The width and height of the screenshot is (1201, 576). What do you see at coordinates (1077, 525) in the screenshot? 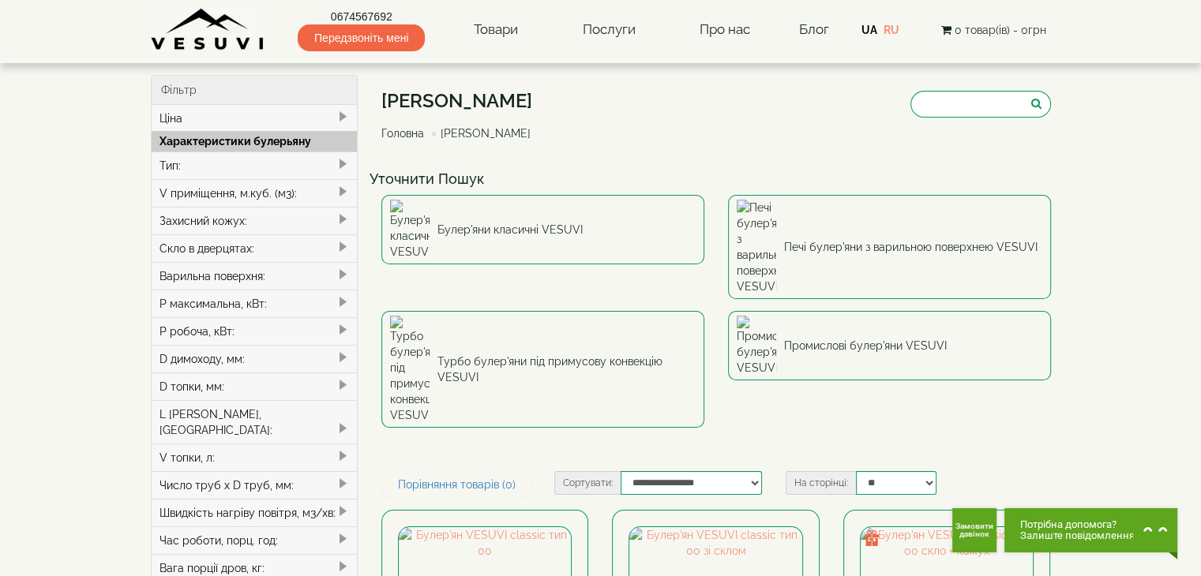
I see `span: Потрібна допомога?` at bounding box center [1077, 525].